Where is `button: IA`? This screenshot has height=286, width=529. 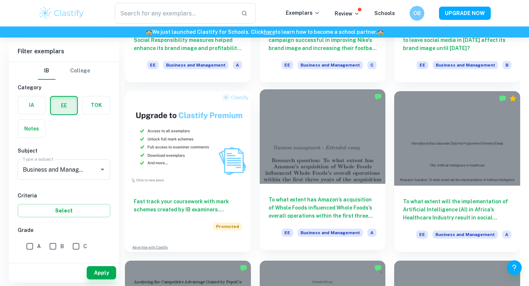 button: IA is located at coordinates (32, 105).